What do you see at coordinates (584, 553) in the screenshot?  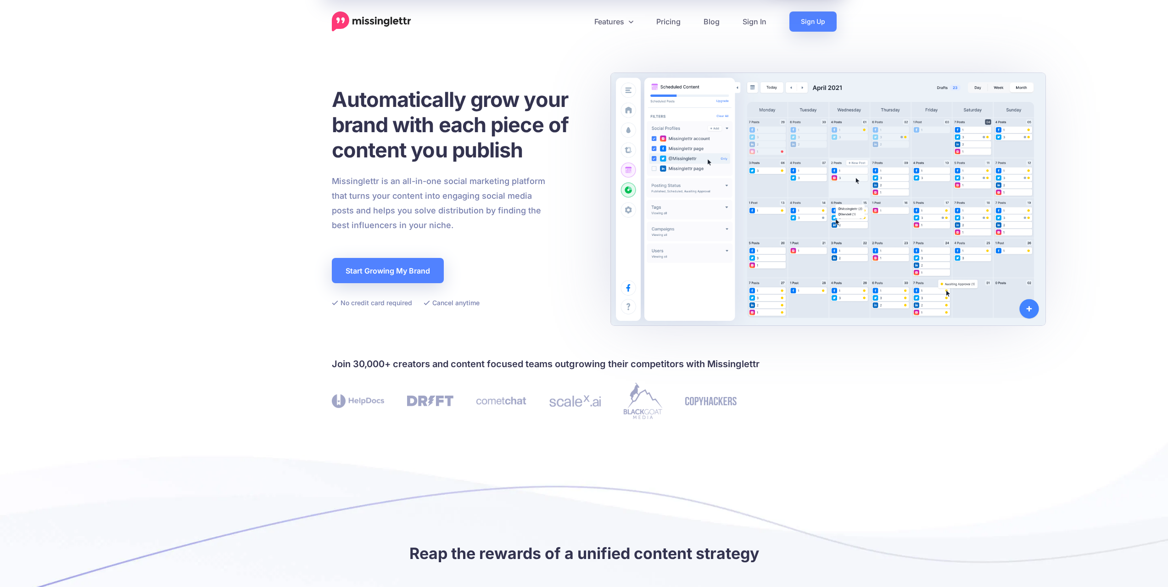 I see `h2: Reap the rewards of a unified content strategy` at bounding box center [584, 553].